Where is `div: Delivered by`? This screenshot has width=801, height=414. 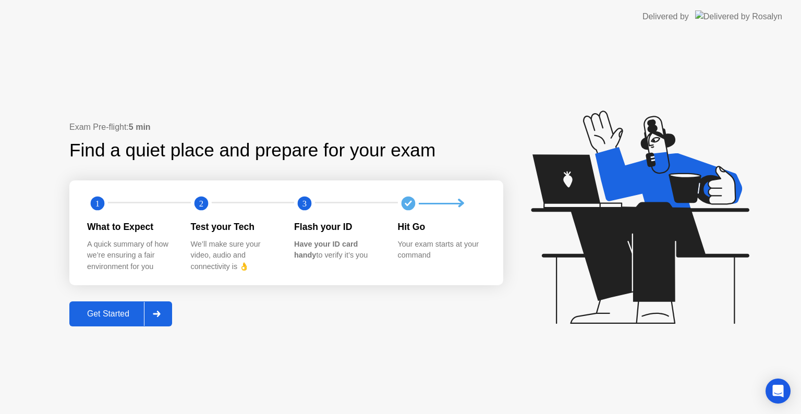 div: Delivered by is located at coordinates (665, 17).